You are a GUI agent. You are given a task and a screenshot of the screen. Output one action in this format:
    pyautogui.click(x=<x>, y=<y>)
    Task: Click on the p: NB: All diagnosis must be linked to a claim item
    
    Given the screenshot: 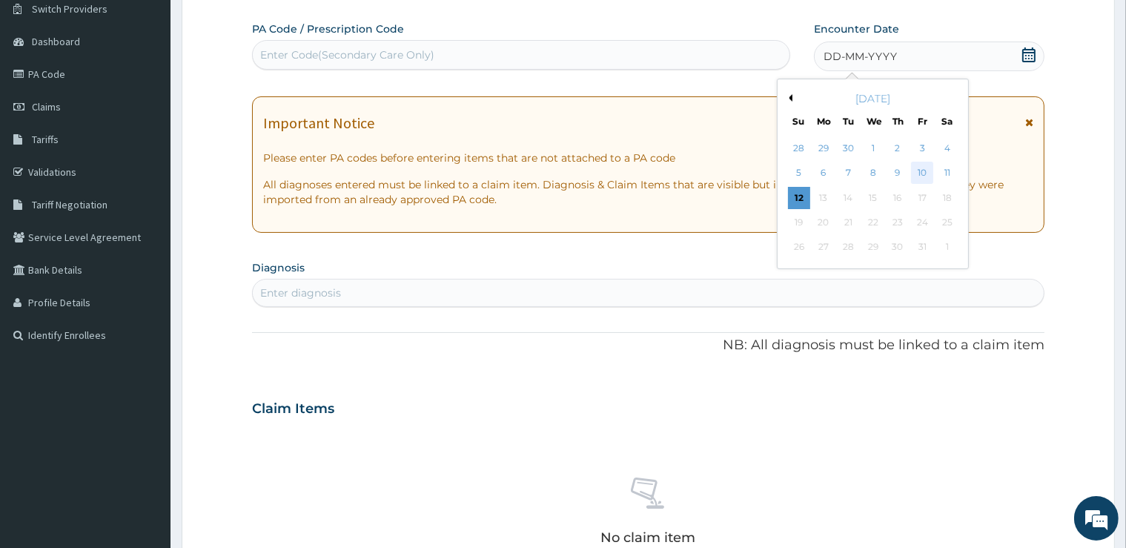 What is the action you would take?
    pyautogui.click(x=648, y=345)
    